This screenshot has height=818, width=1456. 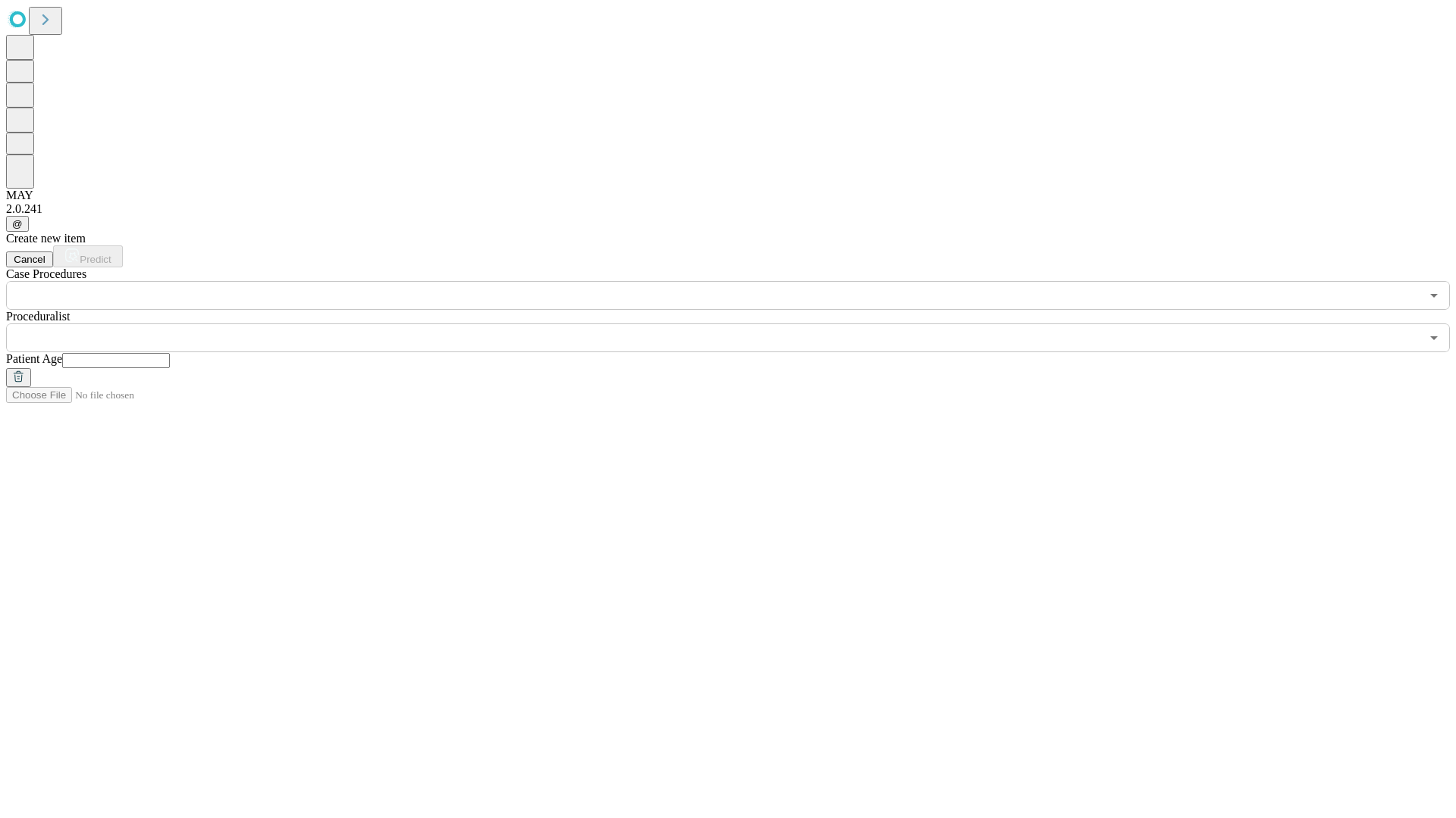 What do you see at coordinates (30, 260) in the screenshot?
I see `span: Cancel` at bounding box center [30, 260].